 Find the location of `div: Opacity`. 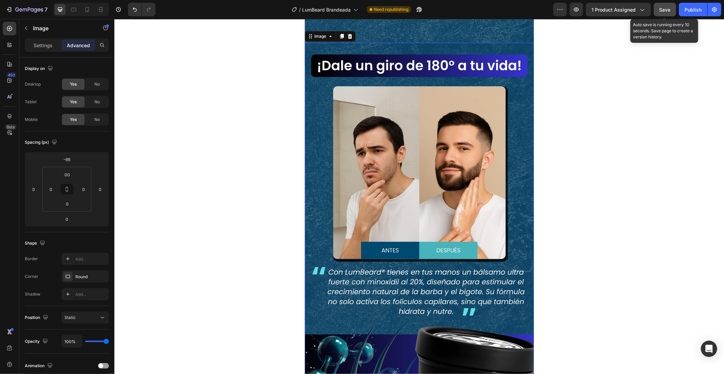

div: Opacity is located at coordinates (37, 341).